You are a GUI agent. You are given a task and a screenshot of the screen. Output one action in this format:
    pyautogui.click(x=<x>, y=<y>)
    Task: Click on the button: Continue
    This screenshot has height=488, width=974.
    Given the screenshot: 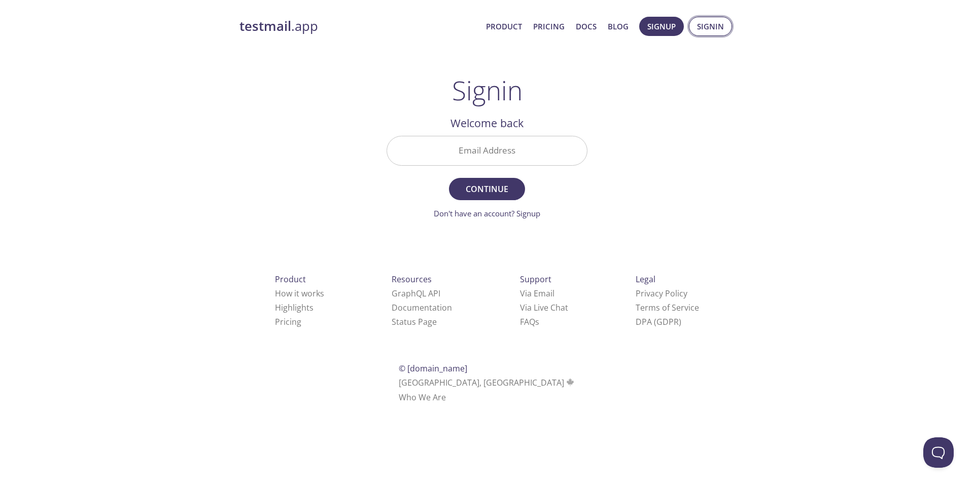 What is the action you would take?
    pyautogui.click(x=487, y=189)
    